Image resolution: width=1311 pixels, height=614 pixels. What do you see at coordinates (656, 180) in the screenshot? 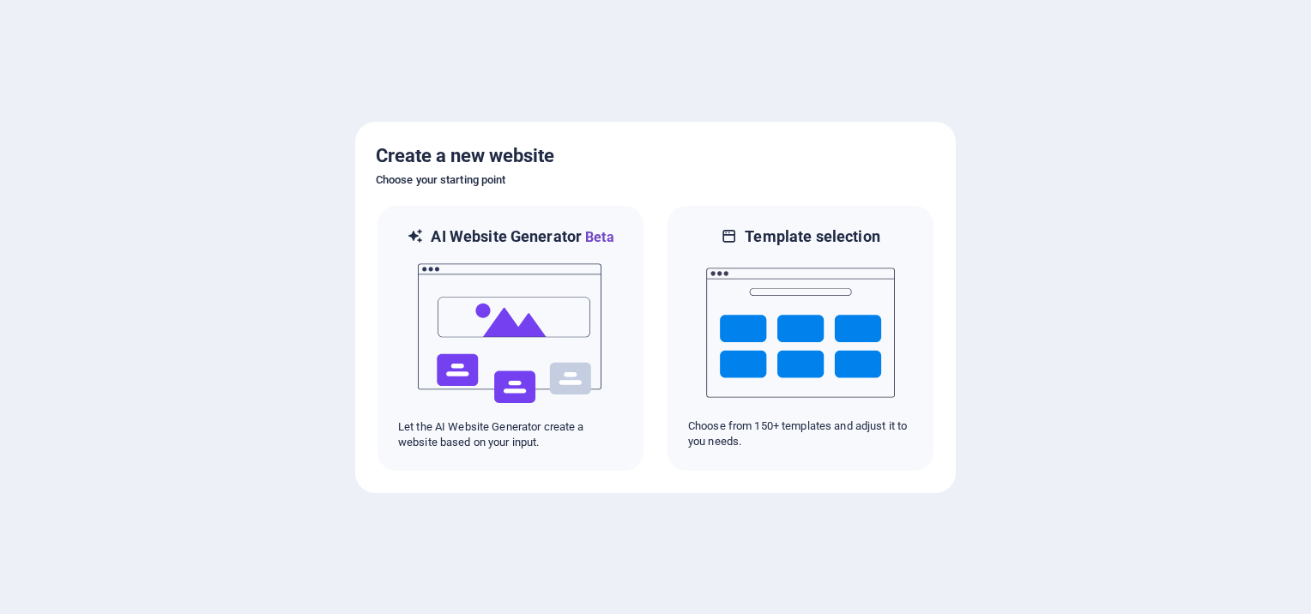
I see `h6: Choose your starting point` at bounding box center [656, 180].